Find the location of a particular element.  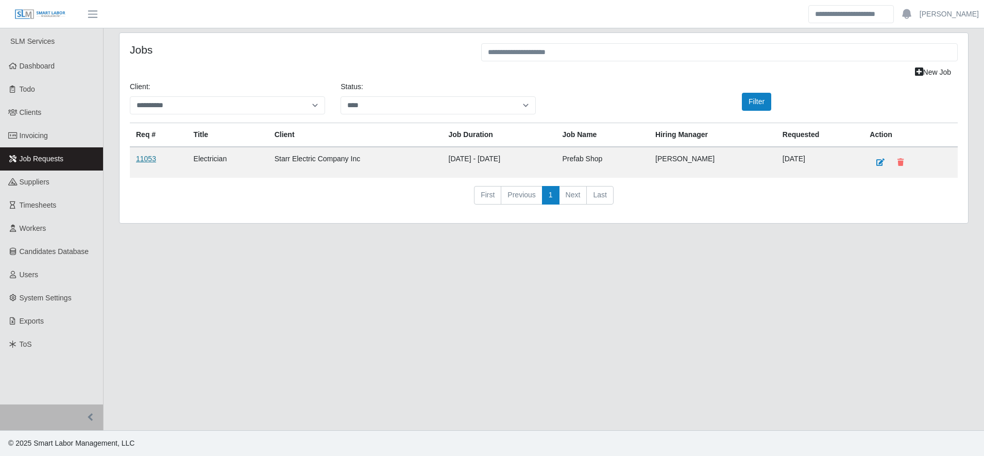

span: Dashboard is located at coordinates (37, 66).